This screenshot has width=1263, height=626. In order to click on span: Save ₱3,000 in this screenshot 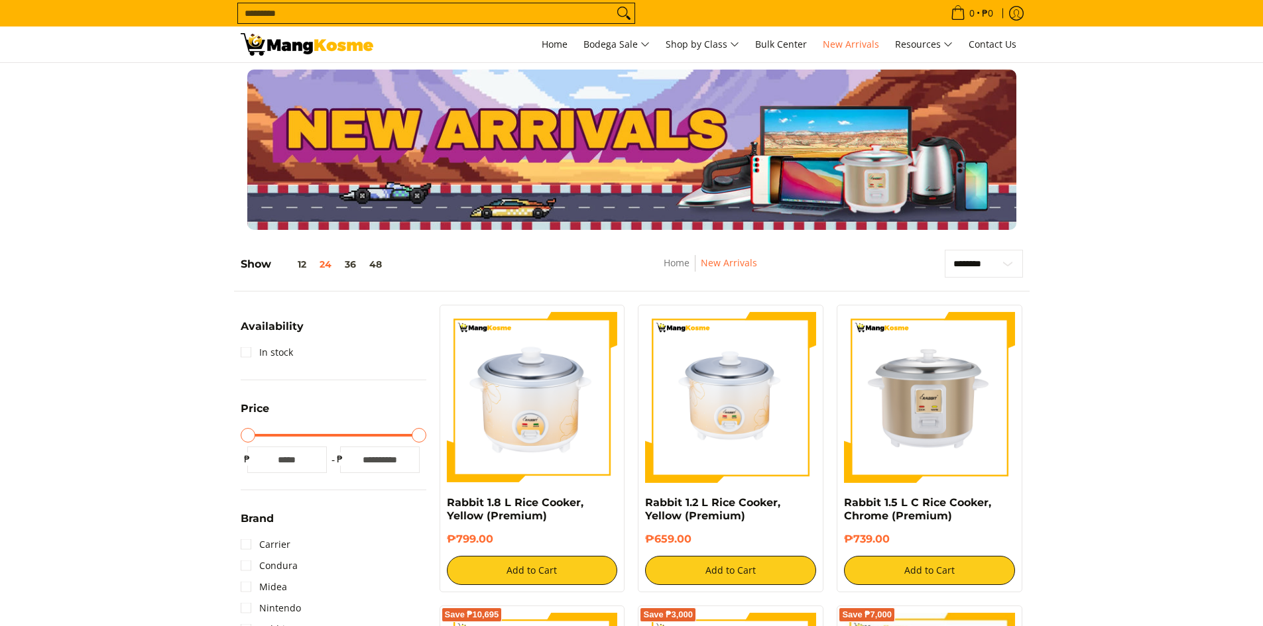, I will do `click(667, 615)`.